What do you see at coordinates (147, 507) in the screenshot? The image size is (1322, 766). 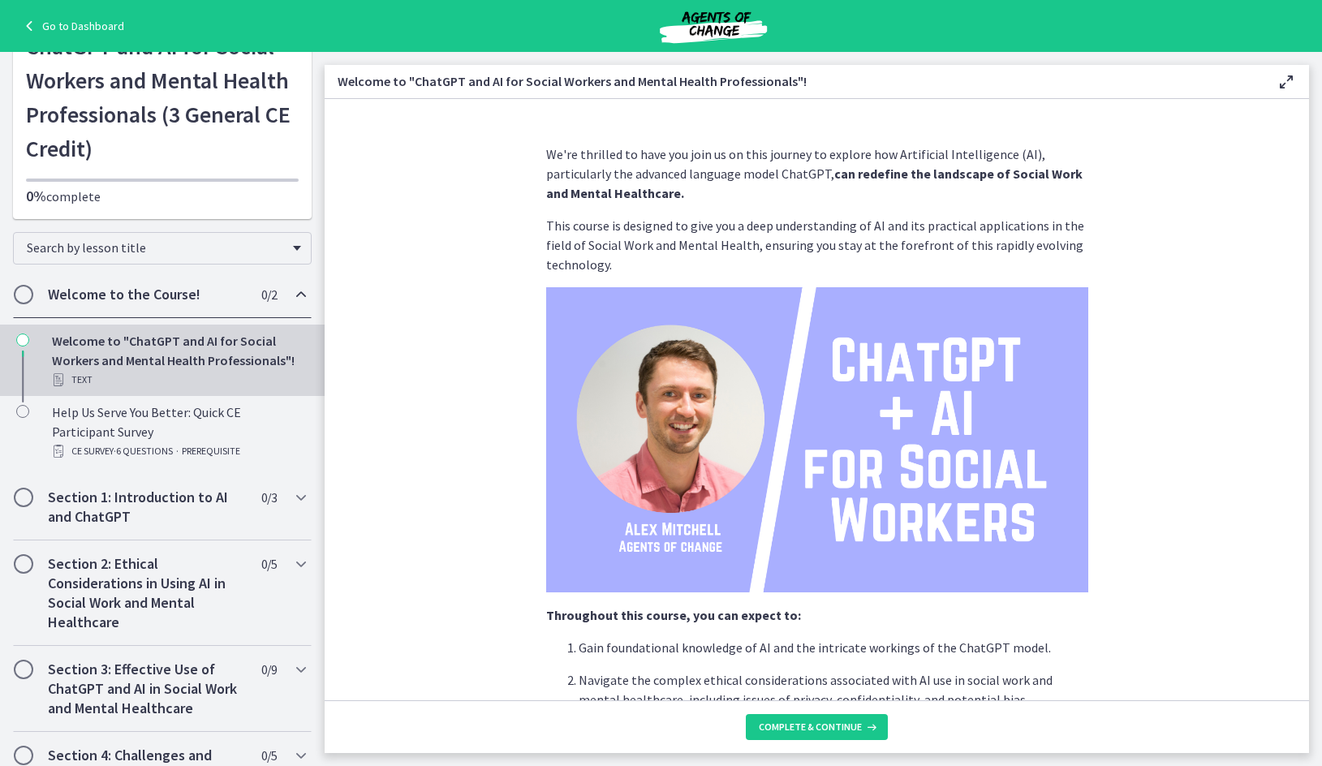 I see `h2: Section 1: Introduction to AI and ChatGPT` at bounding box center [147, 507].